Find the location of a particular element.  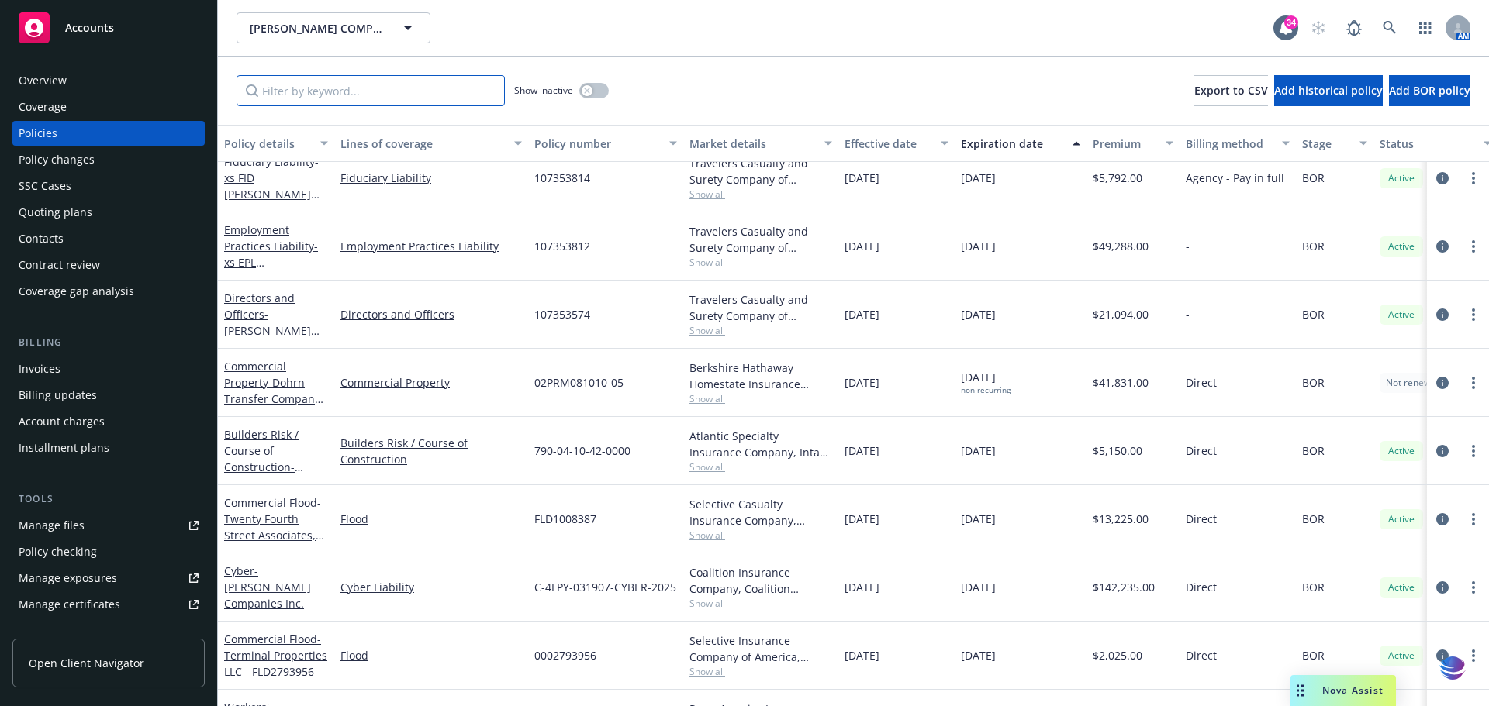

div: Berkshire Hathaway Homestate Insurance Company, Berkshire Hathaway Homestate Companies (BHHC) is located at coordinates (761, 376).